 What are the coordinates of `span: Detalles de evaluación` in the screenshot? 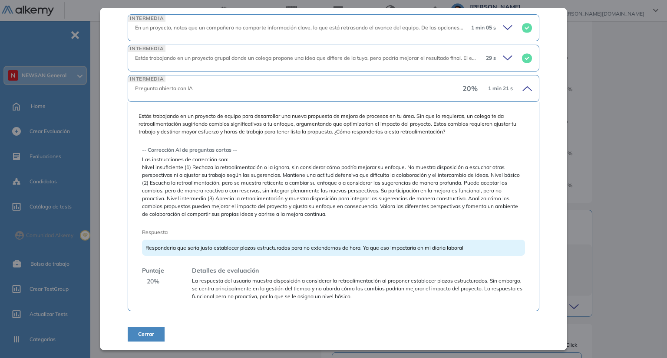 It's located at (225, 271).